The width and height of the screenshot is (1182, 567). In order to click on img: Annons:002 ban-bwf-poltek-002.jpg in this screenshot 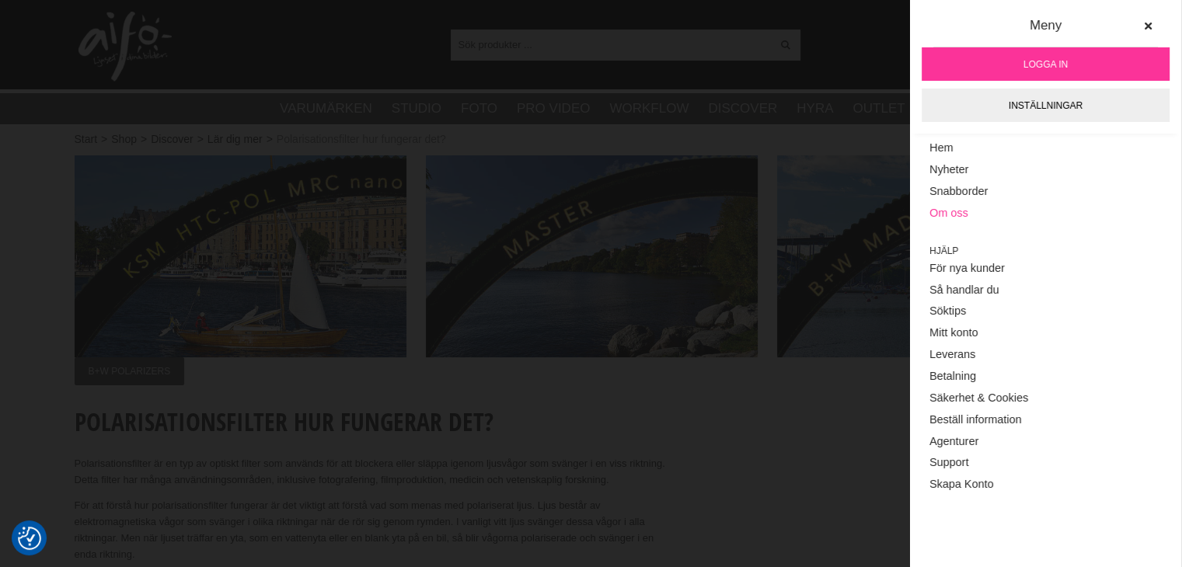, I will do `click(591, 256)`.